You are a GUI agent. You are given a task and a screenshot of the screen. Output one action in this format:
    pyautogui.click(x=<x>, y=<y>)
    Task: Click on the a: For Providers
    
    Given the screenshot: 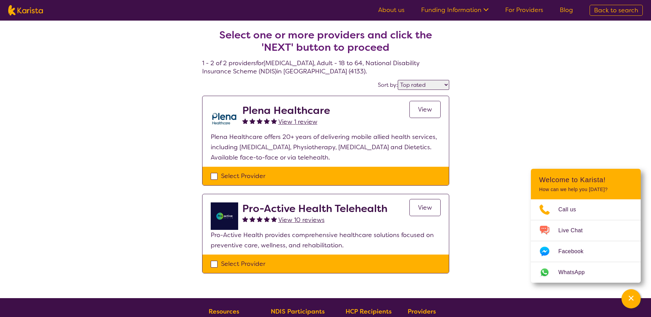 What is the action you would take?
    pyautogui.click(x=524, y=10)
    